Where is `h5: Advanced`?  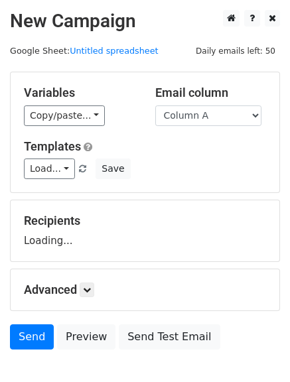 h5: Advanced is located at coordinates (145, 290).